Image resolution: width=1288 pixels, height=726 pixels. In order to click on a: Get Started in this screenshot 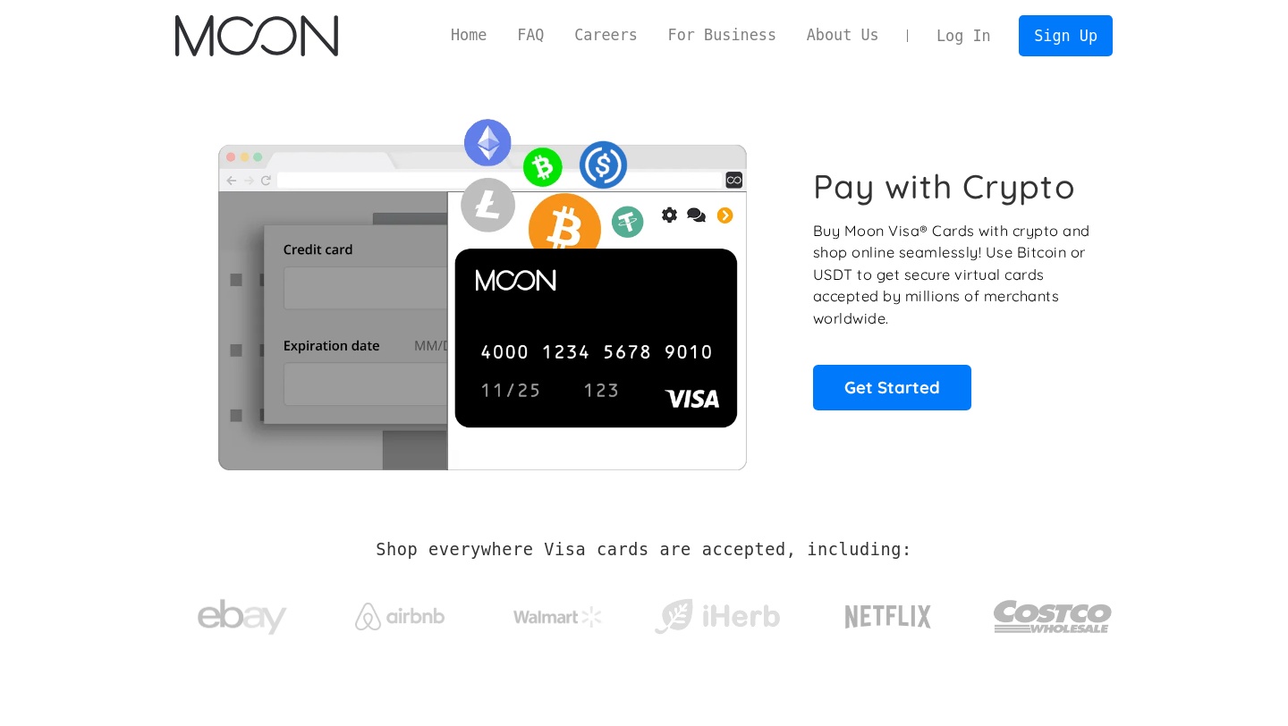, I will do `click(892, 387)`.